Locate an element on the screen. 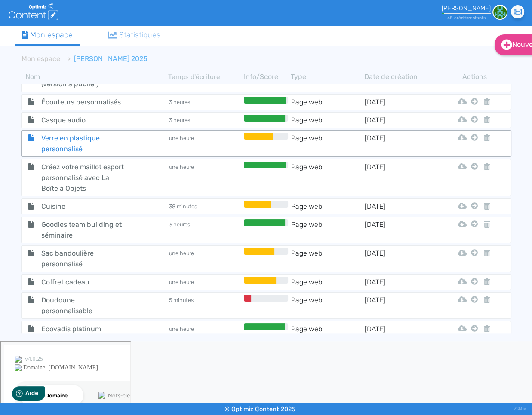  img: logo_orange.svg is located at coordinates (17, 17).